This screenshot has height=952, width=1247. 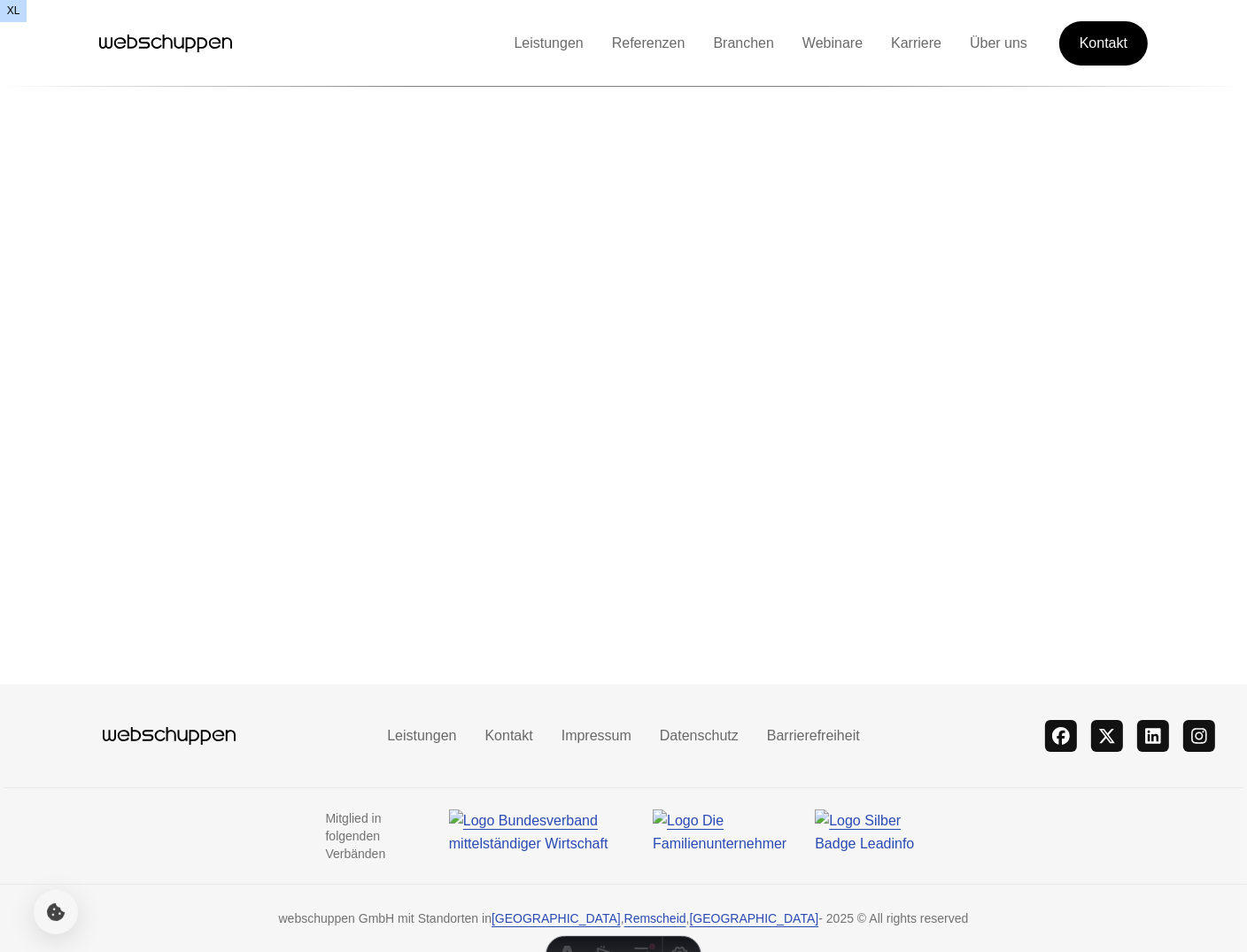 I want to click on img: Logo Die Familienunternehmer, so click(x=719, y=831).